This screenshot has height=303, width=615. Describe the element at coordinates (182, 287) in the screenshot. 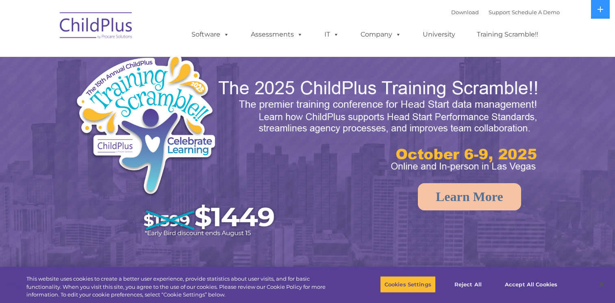

I see `div: This website uses cookies to create a better user experience, provide statistics about user visit...` at that location.